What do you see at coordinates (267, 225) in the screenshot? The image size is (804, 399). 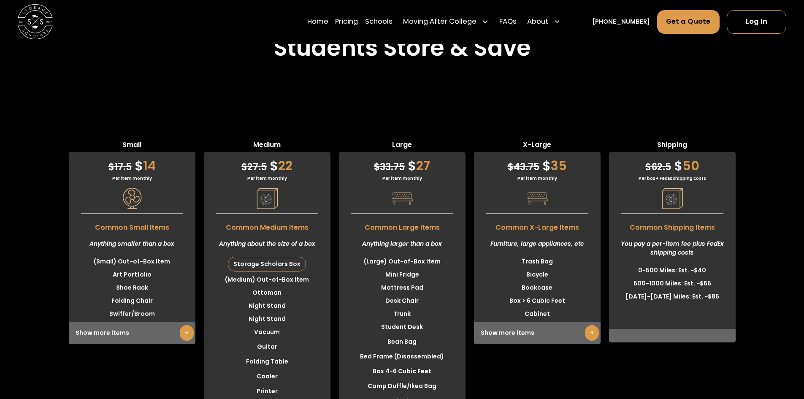 I see `span: Common Medium Items` at bounding box center [267, 225].